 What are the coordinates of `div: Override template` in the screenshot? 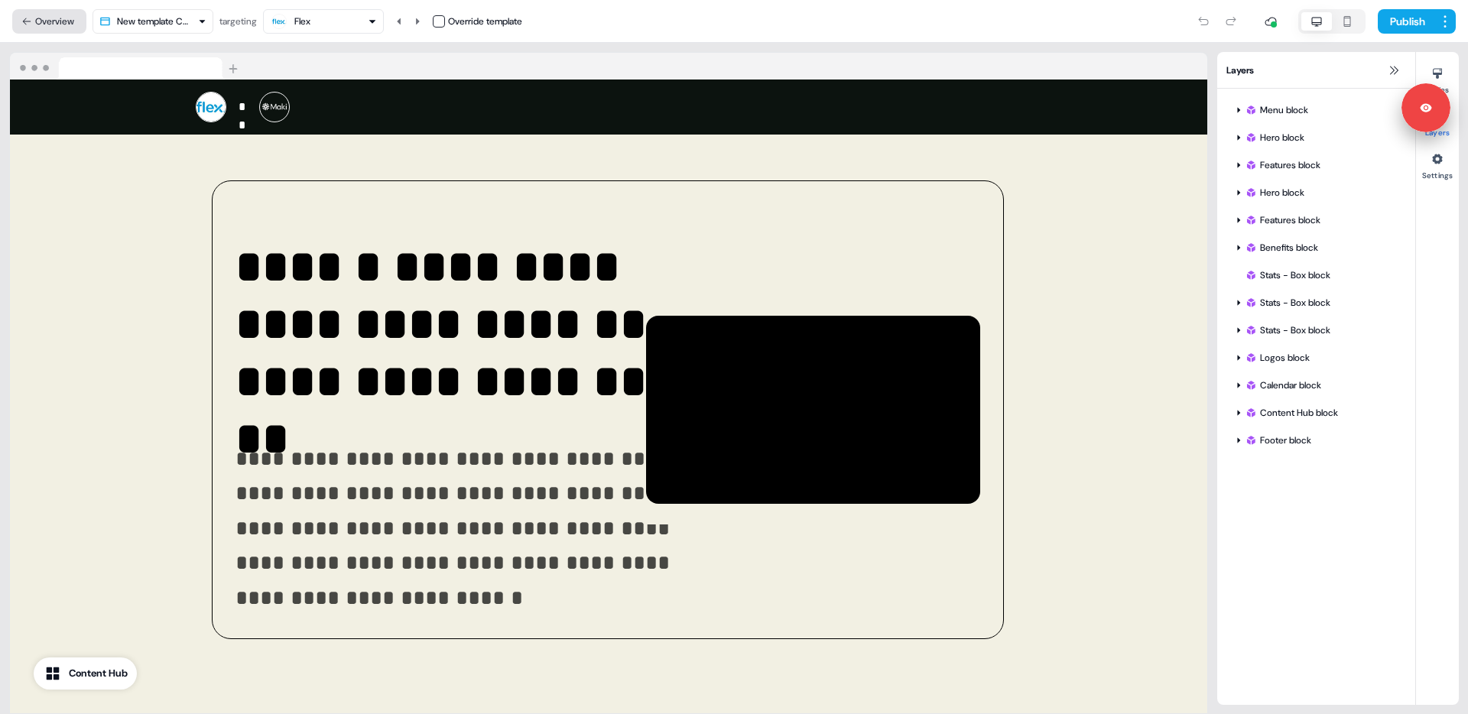 It's located at (485, 21).